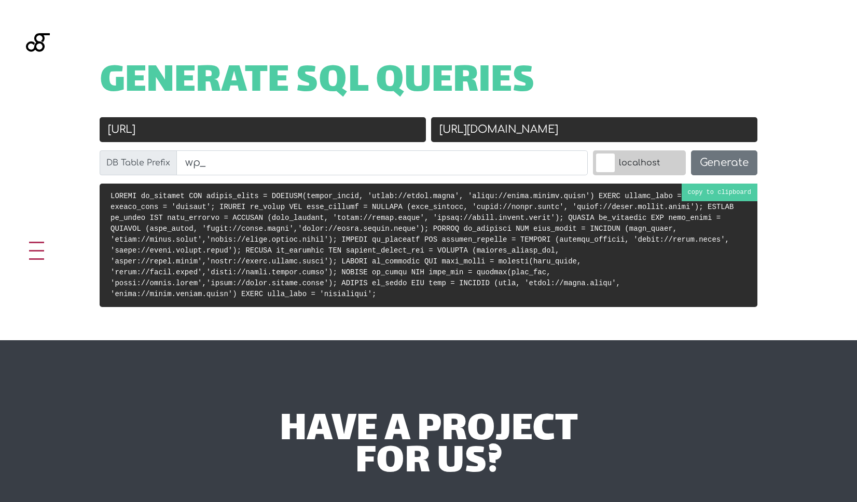 Image resolution: width=857 pixels, height=502 pixels. What do you see at coordinates (317, 82) in the screenshot?
I see `span: Generate SQL Queries` at bounding box center [317, 82].